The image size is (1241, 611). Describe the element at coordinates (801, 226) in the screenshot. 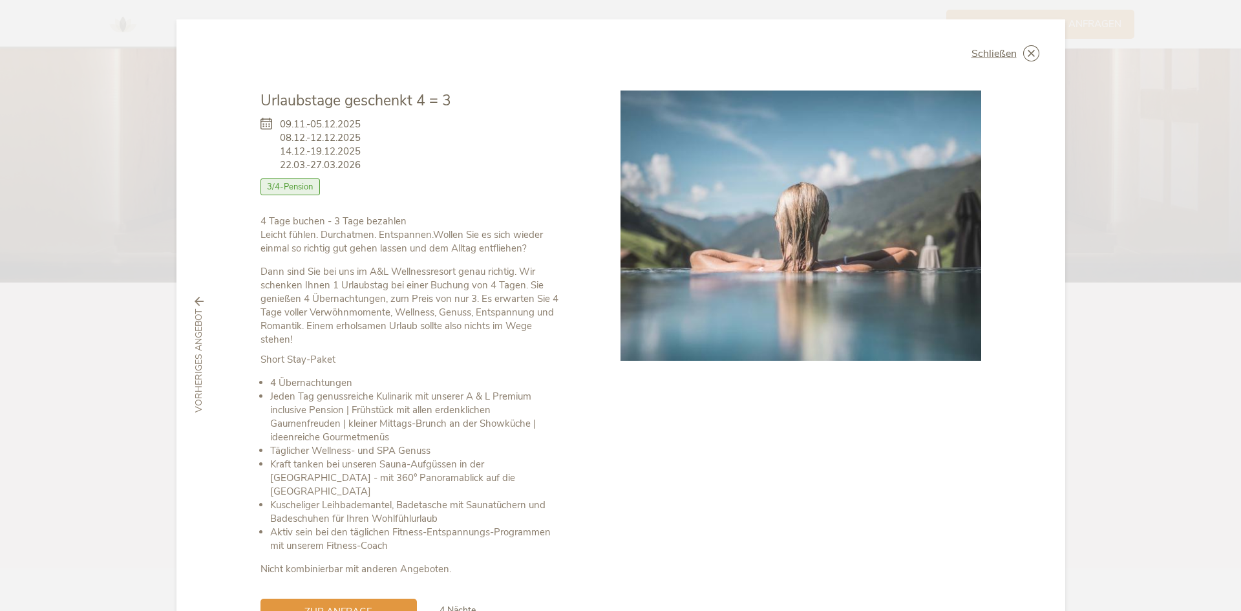

I see `img: Urlaubstage geschenkt 4 = 3` at that location.